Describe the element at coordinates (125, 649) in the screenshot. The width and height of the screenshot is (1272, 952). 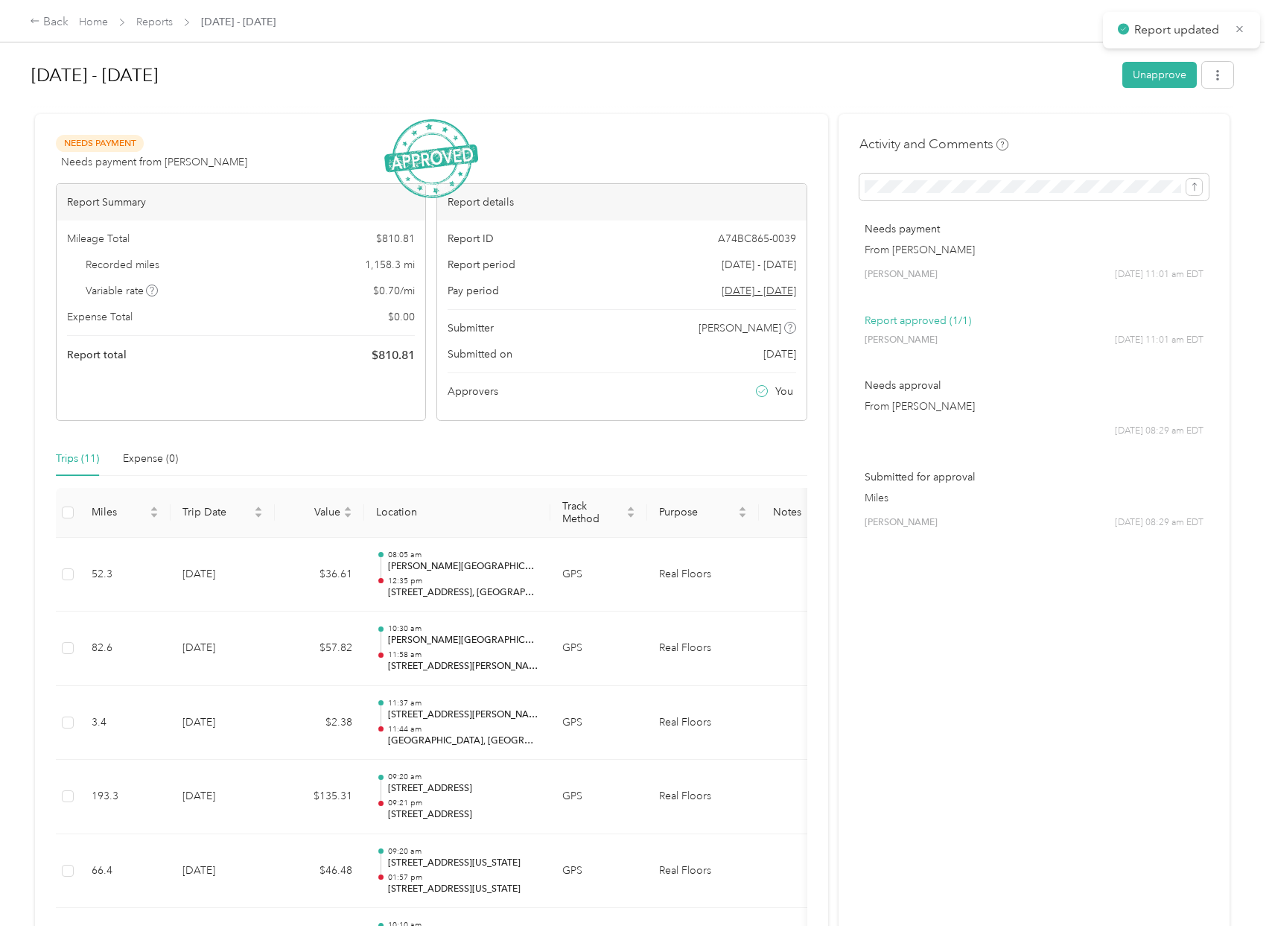
I see `td: 82.6` at that location.